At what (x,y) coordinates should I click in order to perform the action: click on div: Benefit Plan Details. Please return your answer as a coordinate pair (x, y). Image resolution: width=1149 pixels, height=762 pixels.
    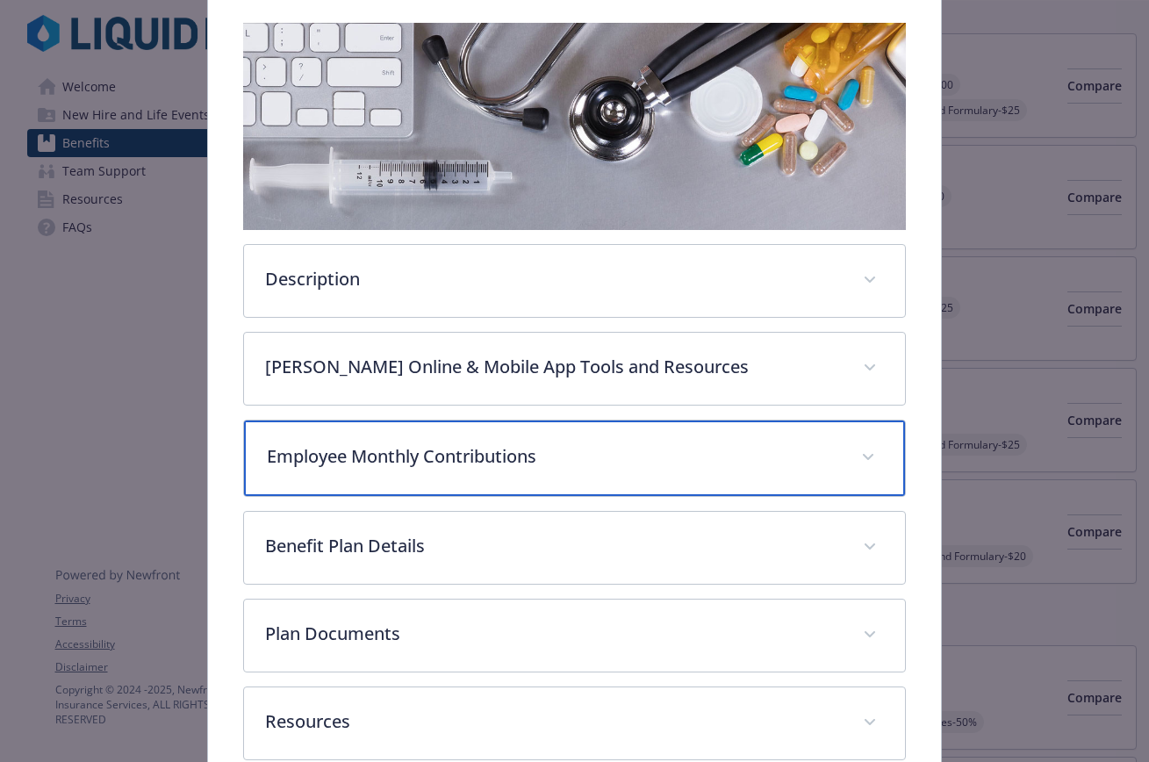
    Looking at the image, I should click on (575, 548).